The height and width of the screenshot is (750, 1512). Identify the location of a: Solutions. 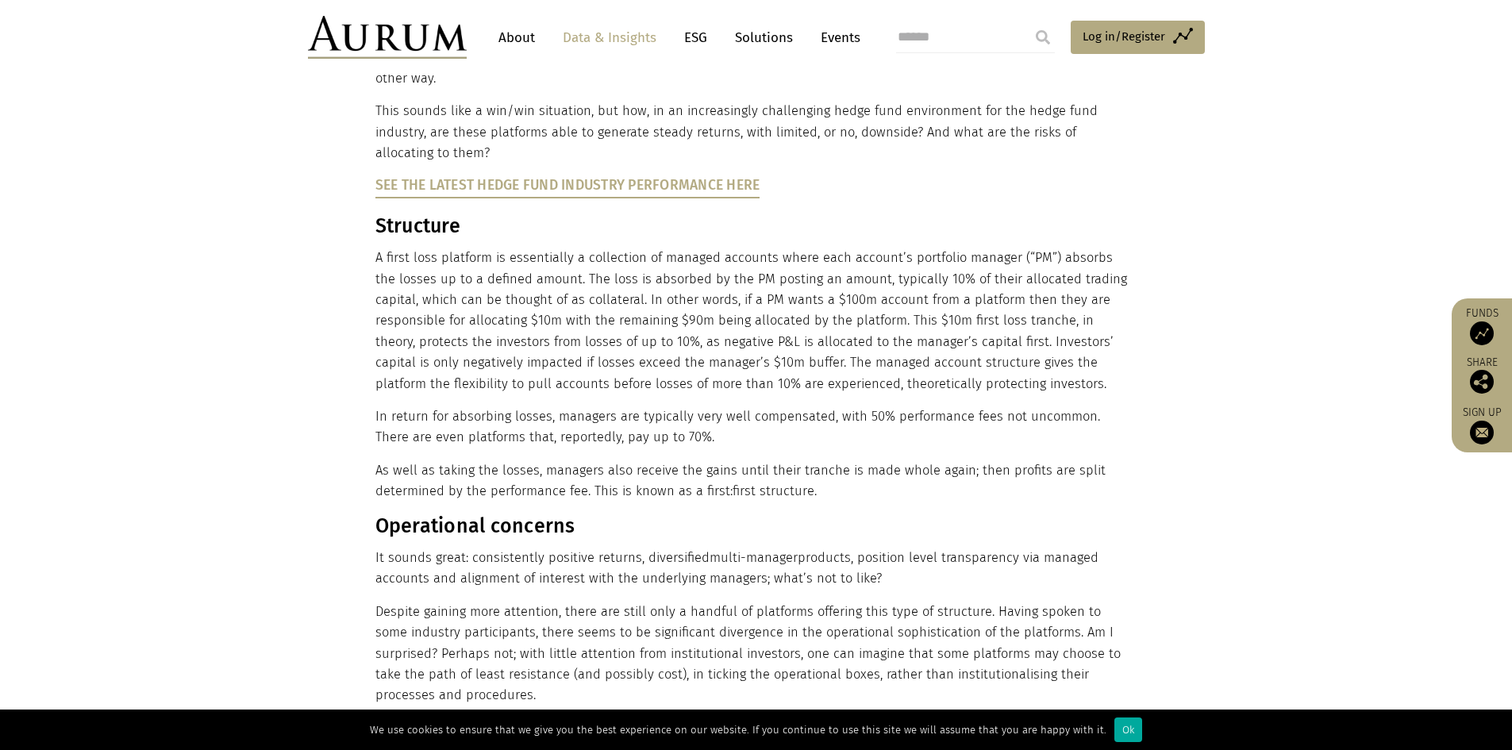
(764, 37).